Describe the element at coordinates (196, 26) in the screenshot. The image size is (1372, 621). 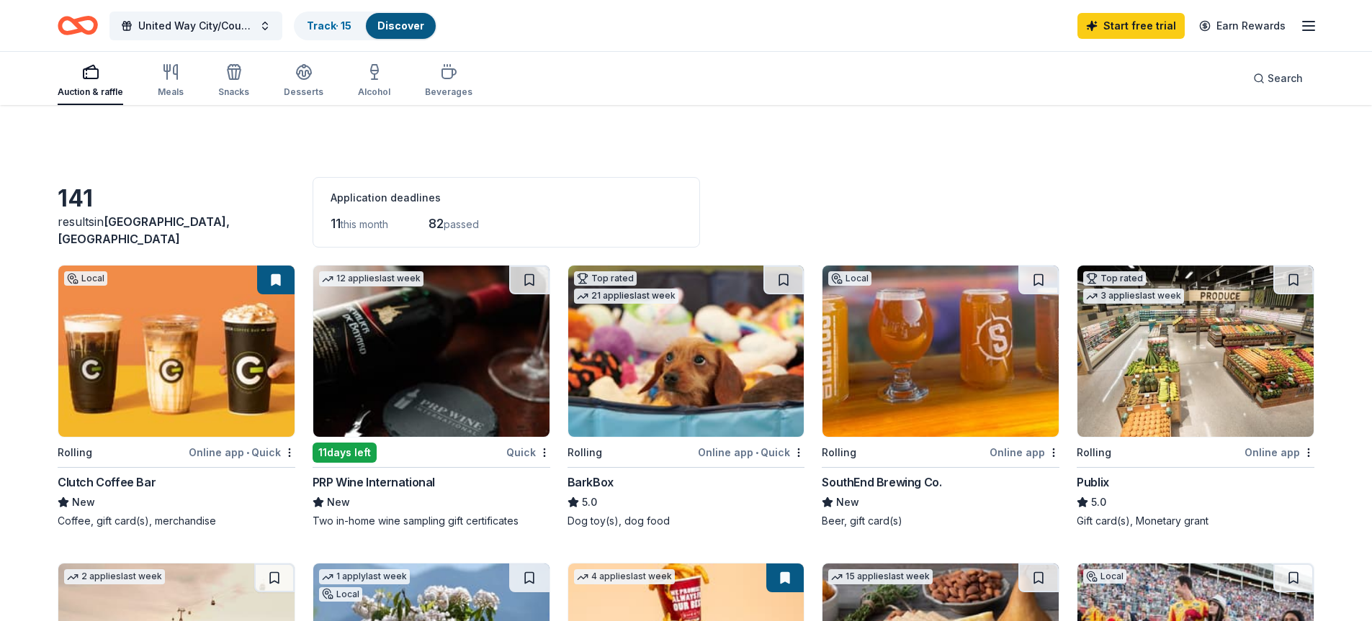
I see `span: United Way City/County Campaign 2025` at that location.